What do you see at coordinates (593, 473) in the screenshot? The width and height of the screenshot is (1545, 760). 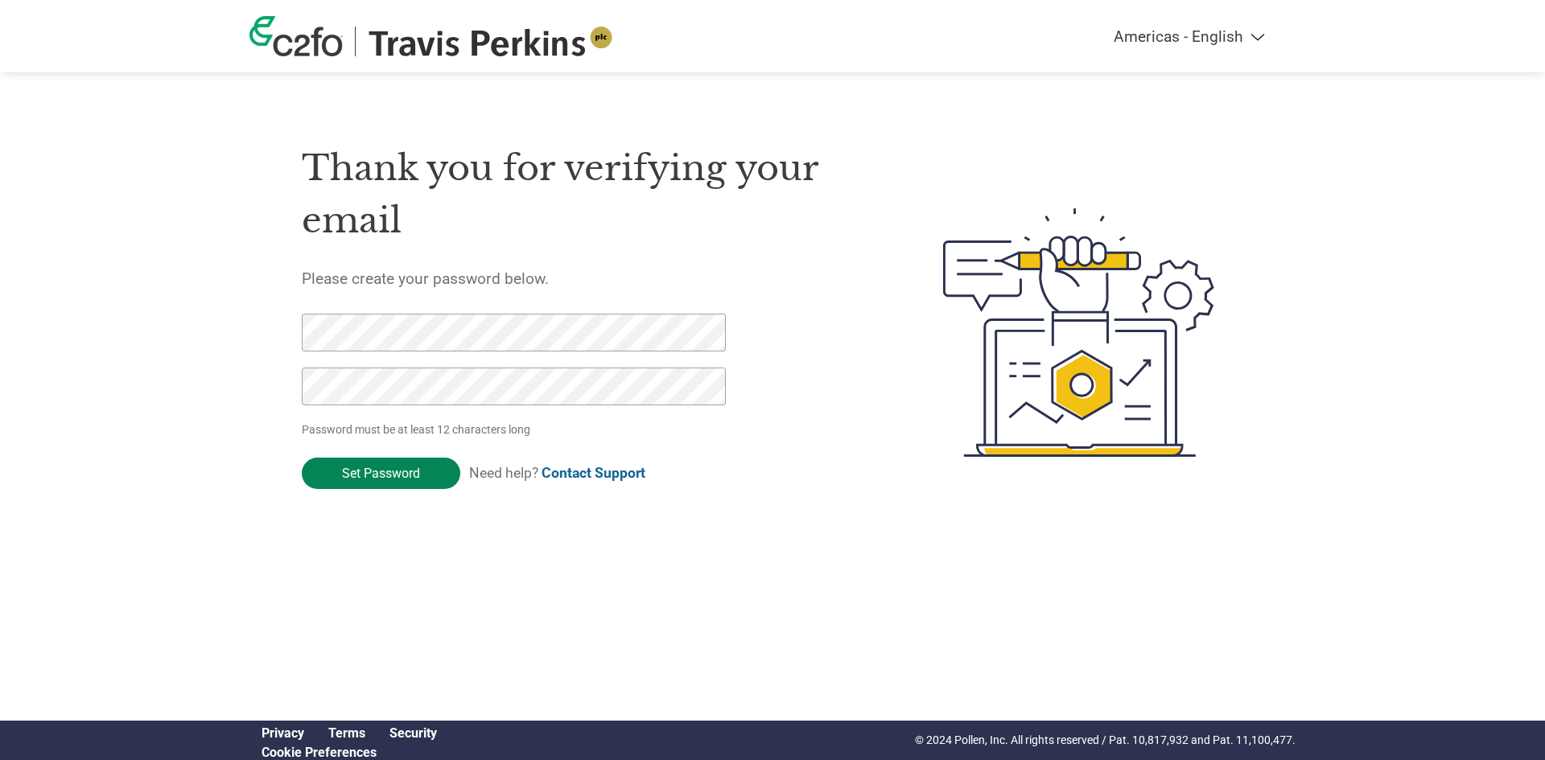 I see `a: Contact Support` at bounding box center [593, 473].